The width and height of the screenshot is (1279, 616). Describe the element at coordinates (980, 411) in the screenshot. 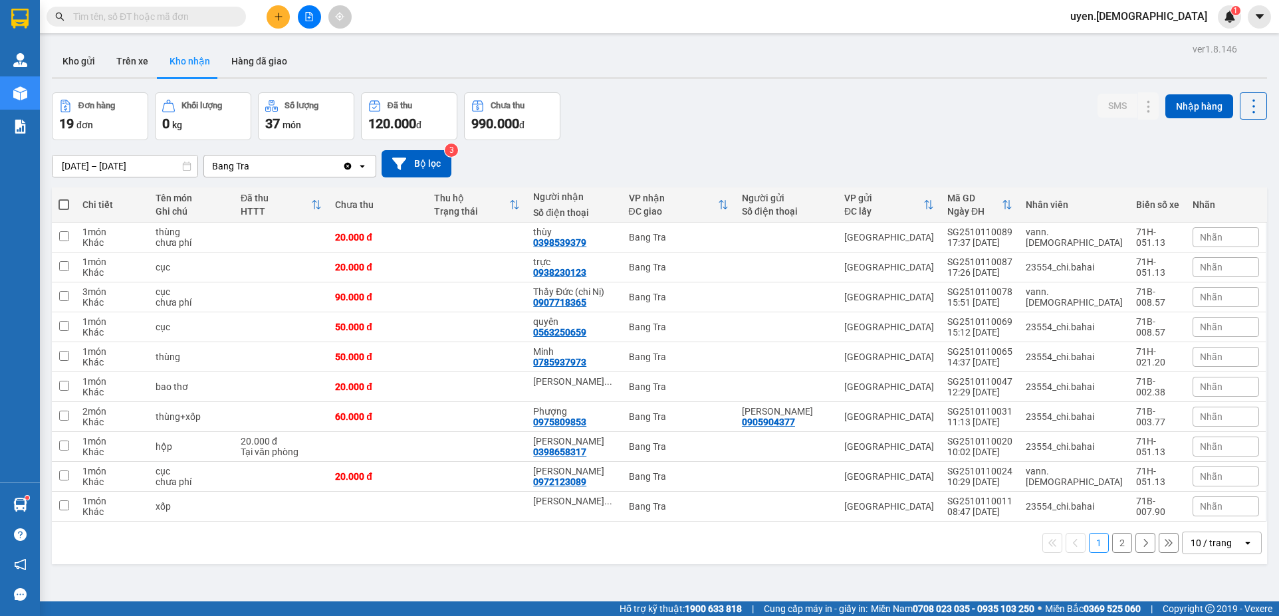

I see `div: SG2510110031` at that location.